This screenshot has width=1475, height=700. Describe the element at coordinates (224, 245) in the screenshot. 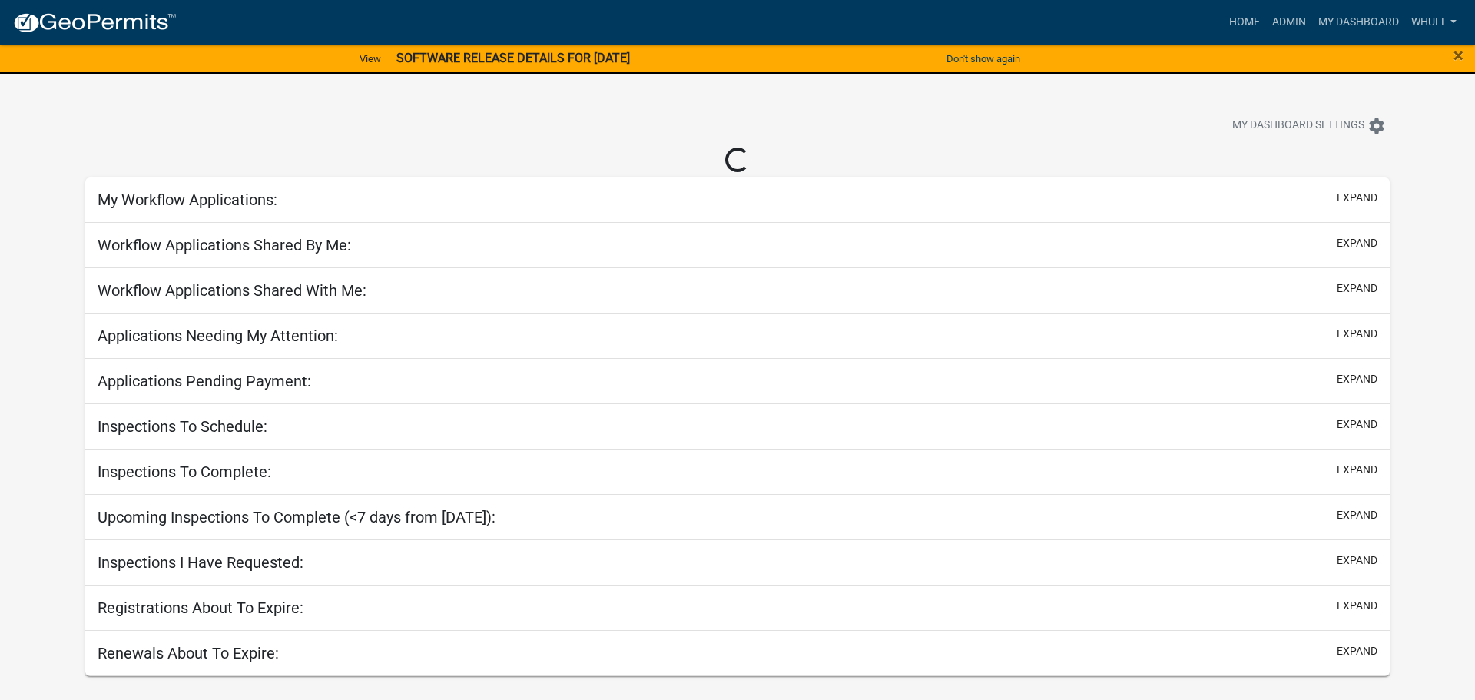

I see `h5: Workflow Applications Shared By Me:` at that location.